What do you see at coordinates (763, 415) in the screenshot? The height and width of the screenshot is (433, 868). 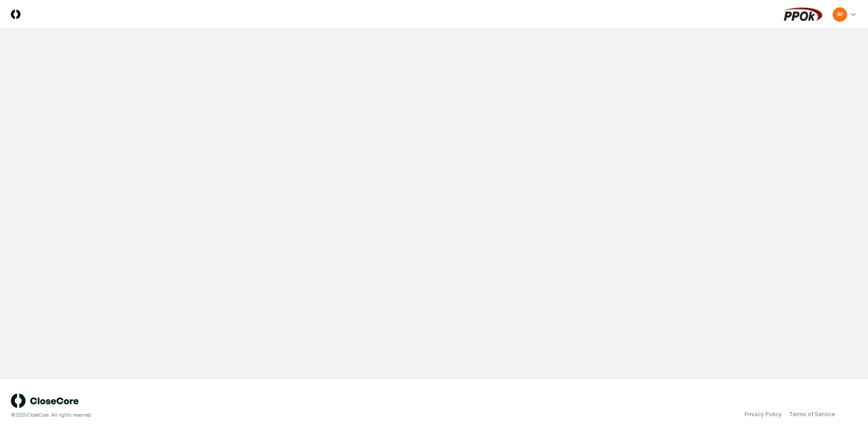 I see `a: Privacy Policy` at bounding box center [763, 415].